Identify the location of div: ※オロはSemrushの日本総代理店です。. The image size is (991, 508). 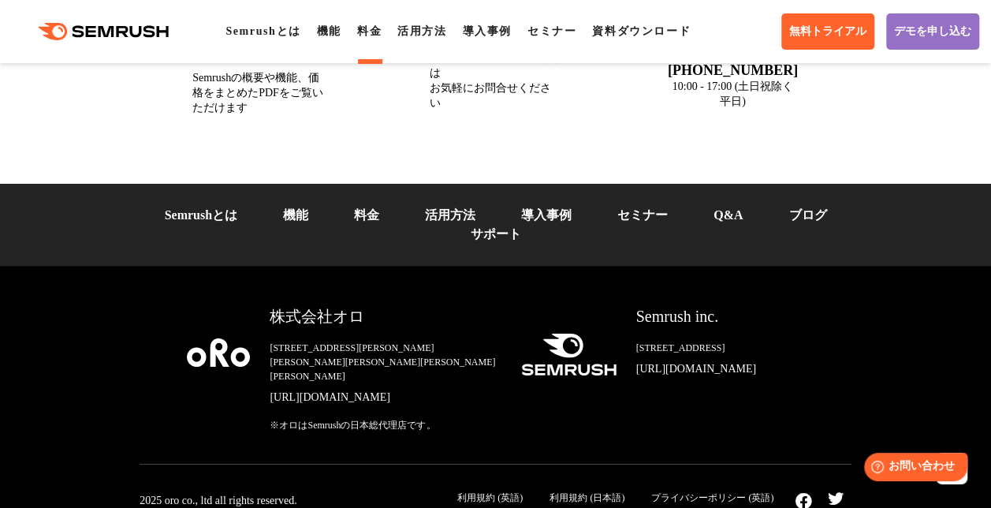
(382, 425).